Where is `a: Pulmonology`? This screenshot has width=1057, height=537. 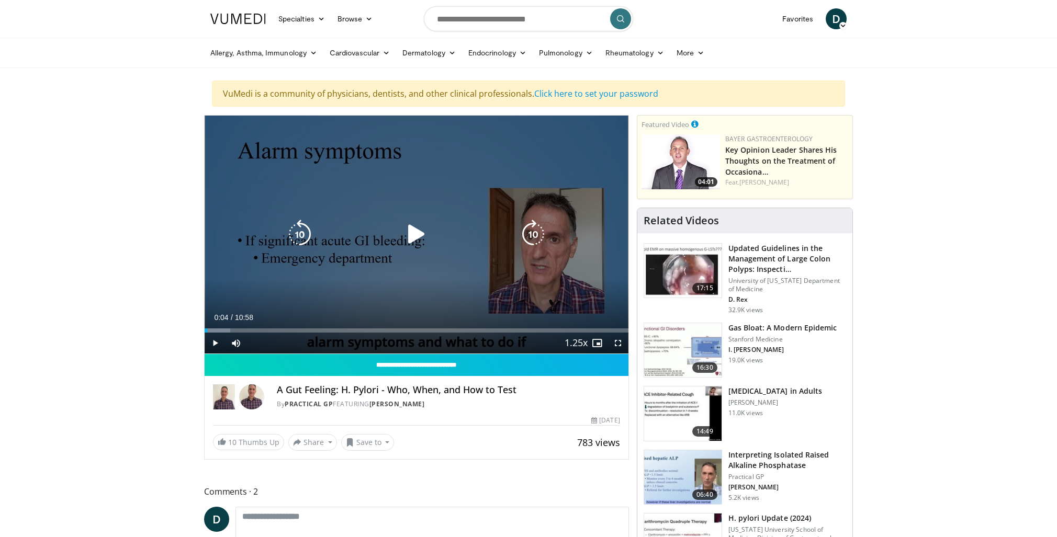
a: Pulmonology is located at coordinates (565, 53).